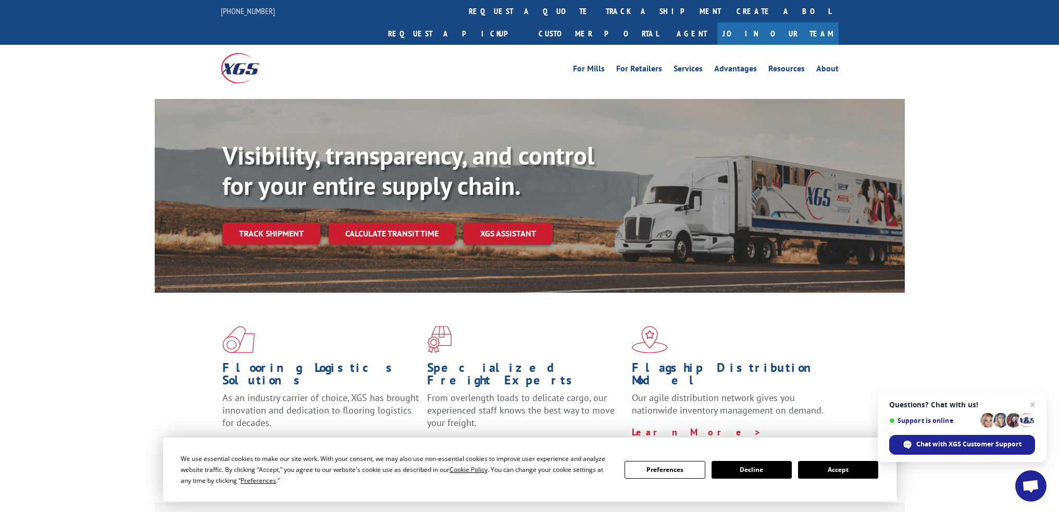 The height and width of the screenshot is (512, 1059). Describe the element at coordinates (649, 340) in the screenshot. I see `img: xgs-icon-flagship-distribution-model-red` at that location.